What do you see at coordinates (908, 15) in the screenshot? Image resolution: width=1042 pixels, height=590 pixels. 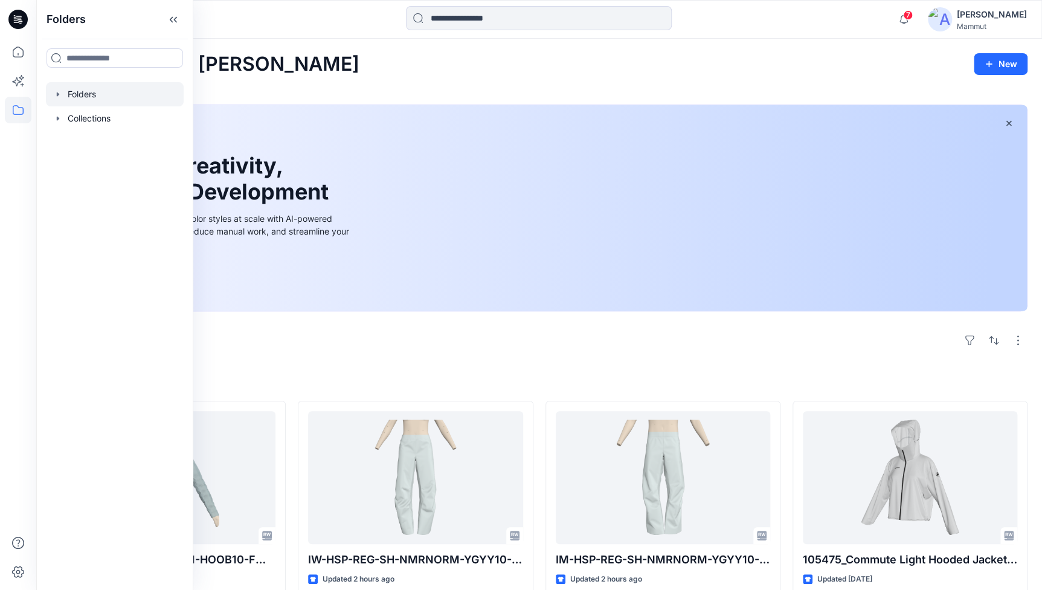 I see `span: 7` at bounding box center [908, 15].